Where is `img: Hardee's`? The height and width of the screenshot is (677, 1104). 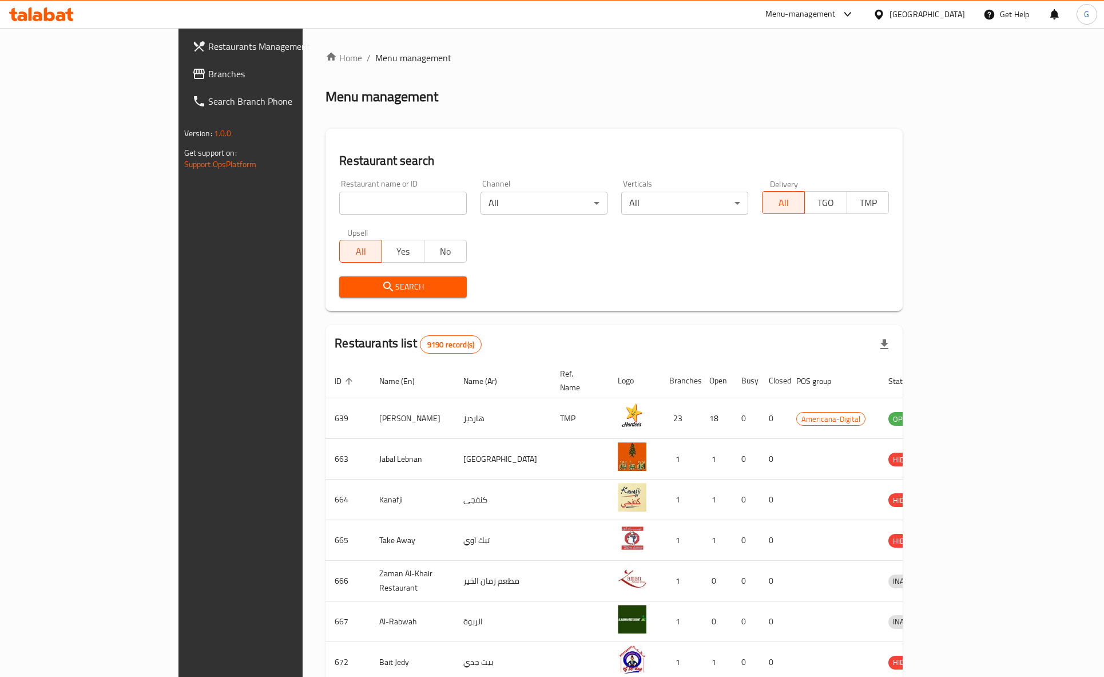
img: Hardee's is located at coordinates (632, 416).